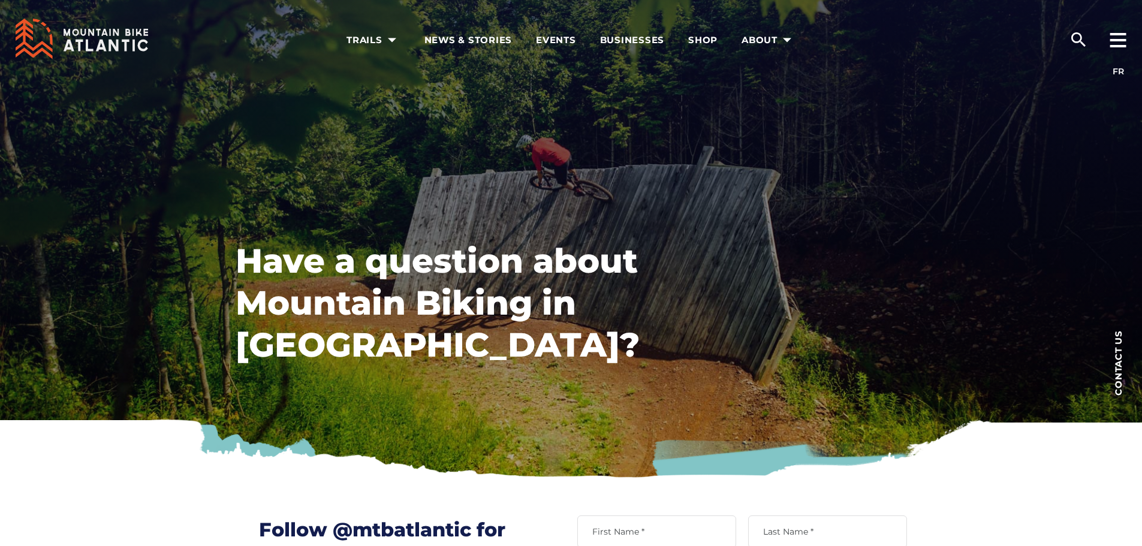  I want to click on span: Events, so click(556, 40).